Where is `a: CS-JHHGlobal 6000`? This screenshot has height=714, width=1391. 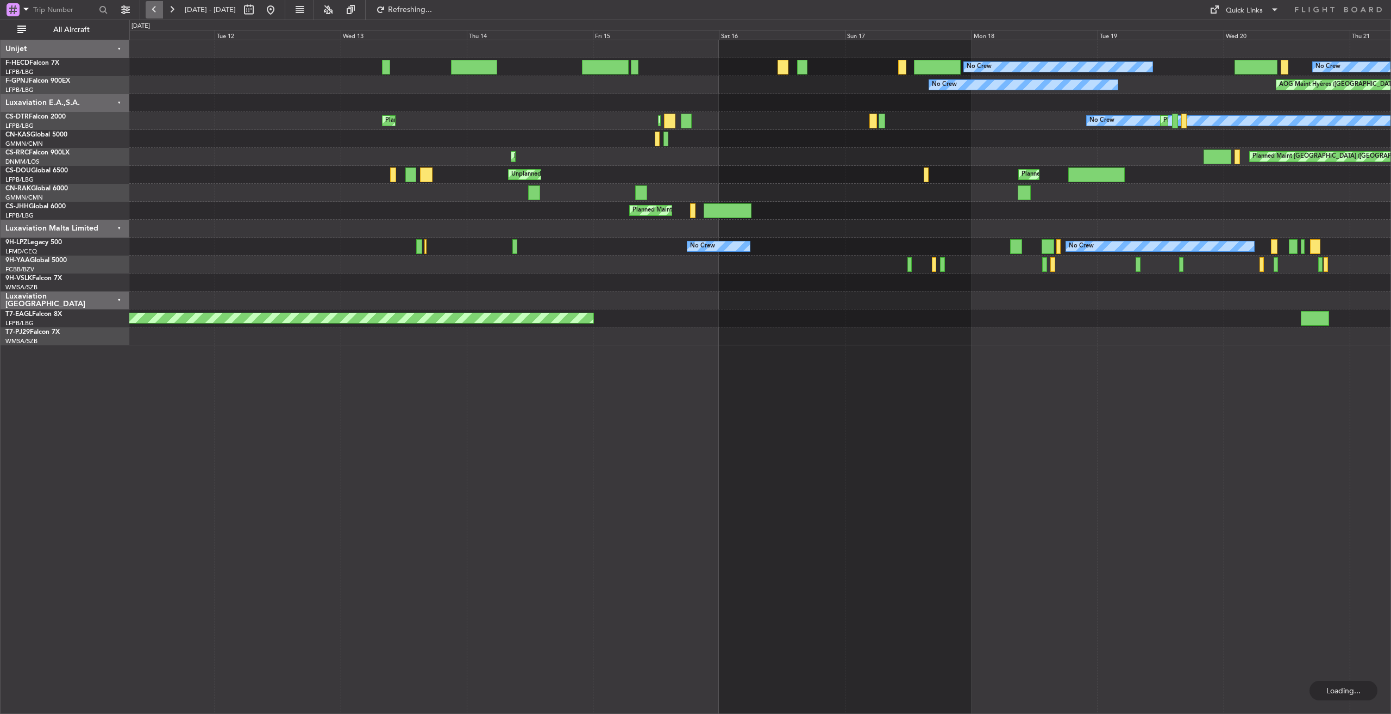
a: CS-JHHGlobal 6000 is located at coordinates (35, 207).